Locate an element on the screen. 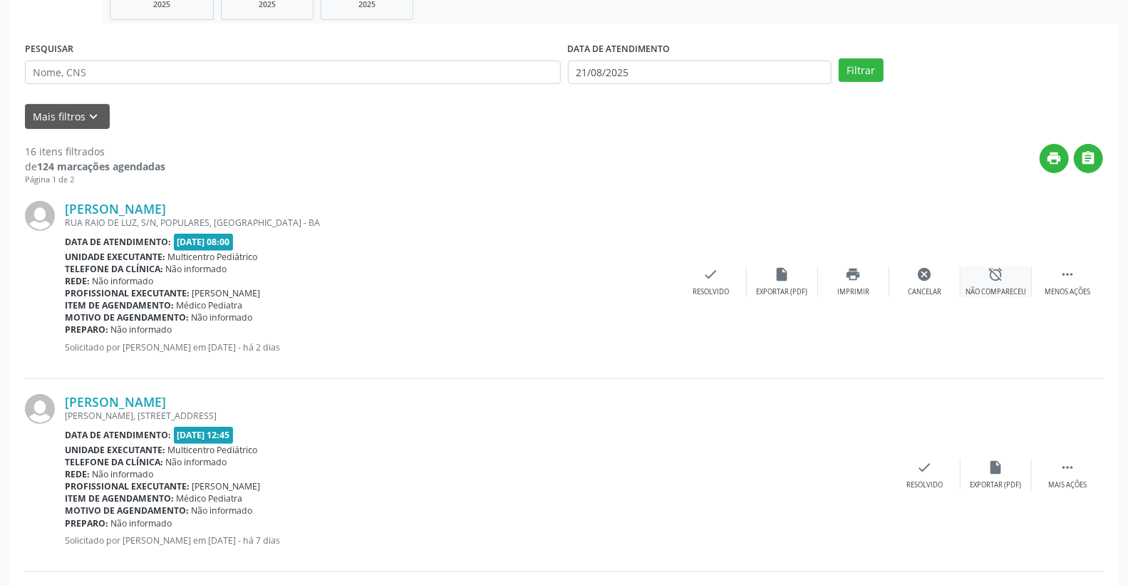 The width and height of the screenshot is (1128, 585). div: Página 1 de 2 is located at coordinates (95, 179).